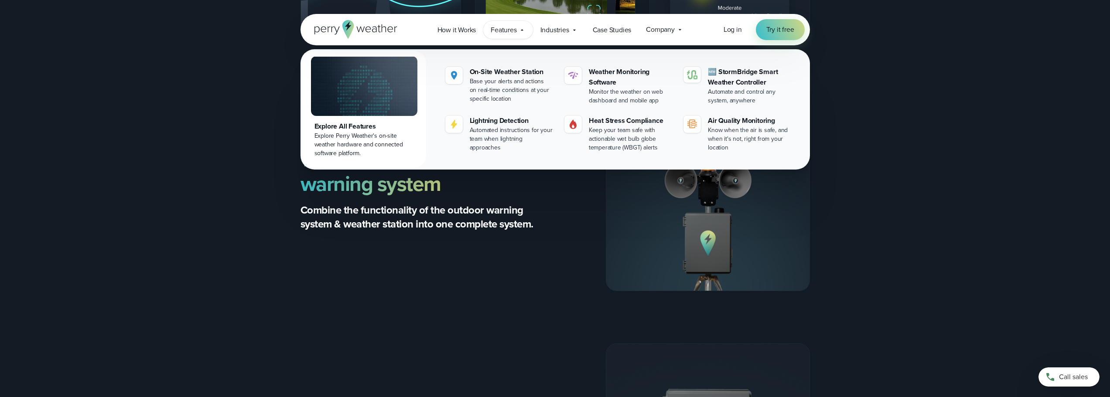 Image resolution: width=1110 pixels, height=397 pixels. I want to click on img: Gas.svg, so click(573, 124).